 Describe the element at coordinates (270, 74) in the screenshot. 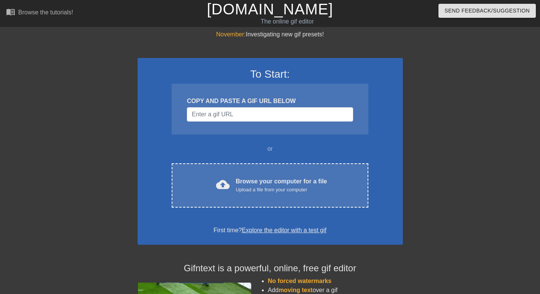

I see `h3: To Start:` at that location.